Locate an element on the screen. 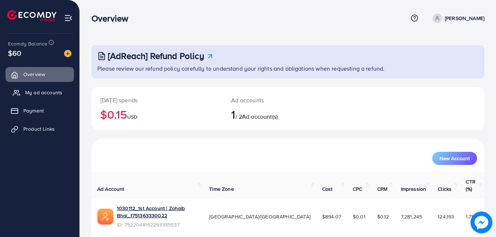 The image size is (496, 237). span: Product Links is located at coordinates (39, 129).